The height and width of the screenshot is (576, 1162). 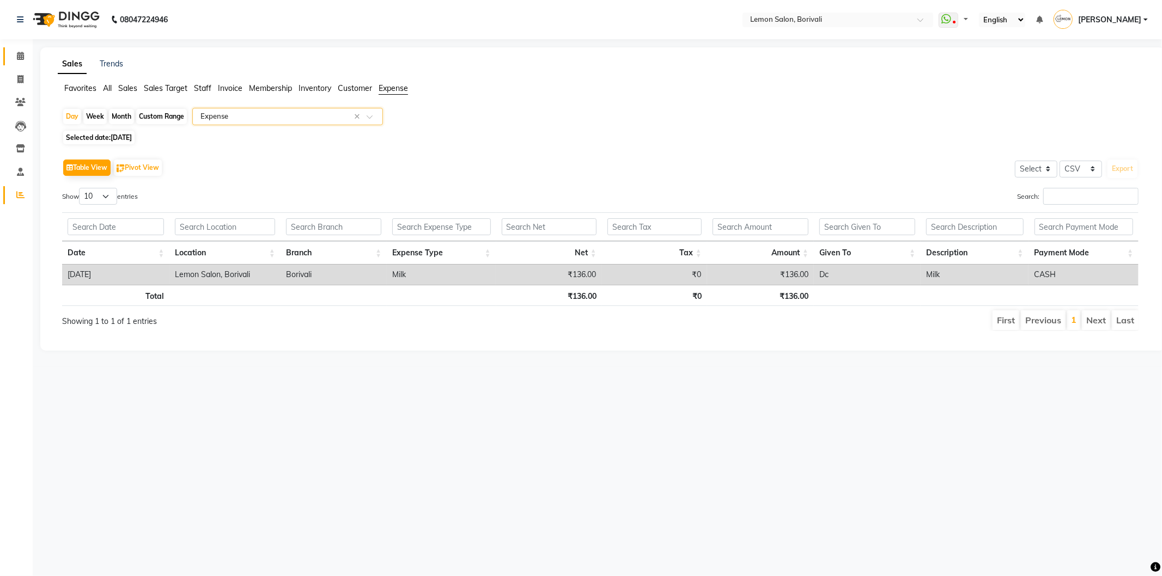 I want to click on span: Customer, so click(x=355, y=88).